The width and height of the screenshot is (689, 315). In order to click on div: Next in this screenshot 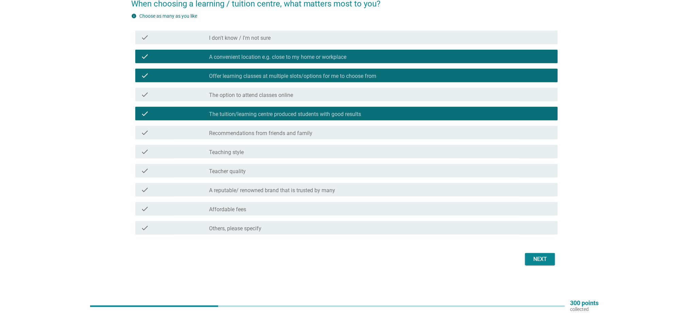, I will do `click(540, 259)`.